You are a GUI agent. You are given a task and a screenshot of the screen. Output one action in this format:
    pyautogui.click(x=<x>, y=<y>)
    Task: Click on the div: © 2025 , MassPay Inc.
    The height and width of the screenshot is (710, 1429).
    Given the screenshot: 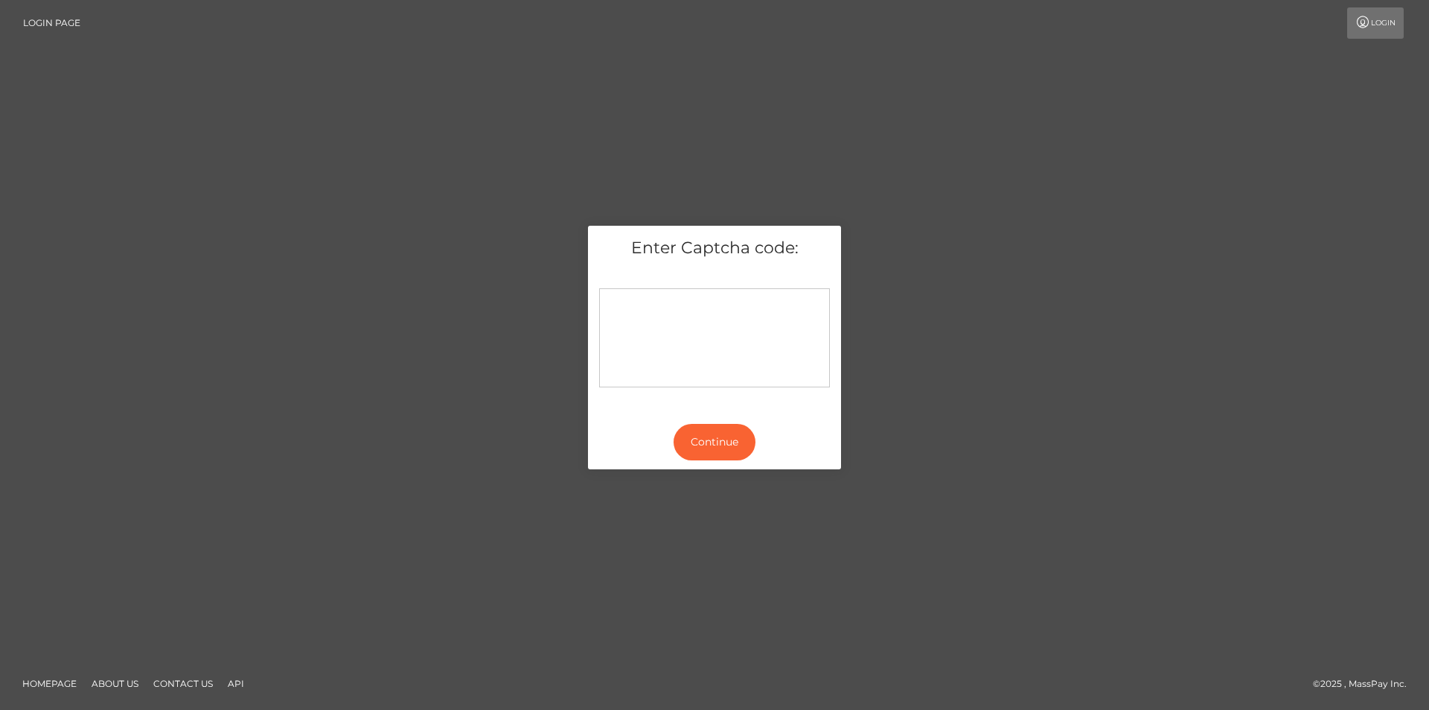 What is the action you would take?
    pyautogui.click(x=1365, y=683)
    